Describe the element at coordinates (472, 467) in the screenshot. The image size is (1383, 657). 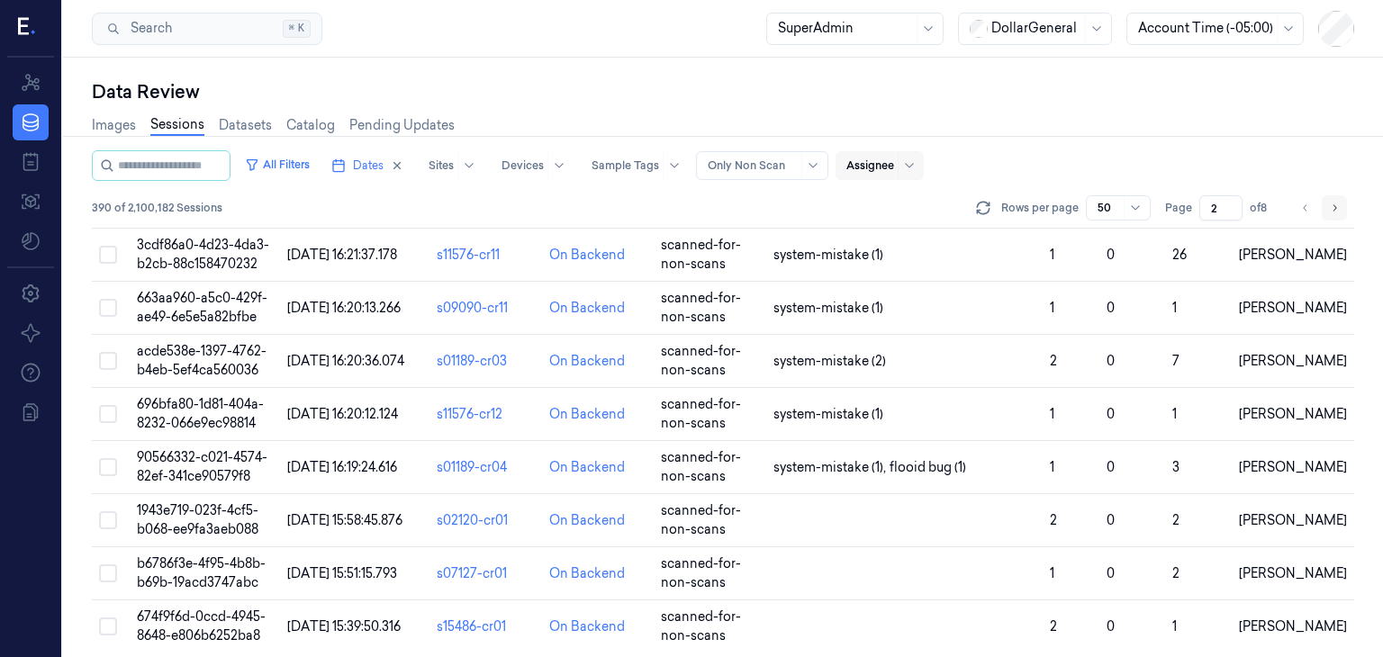
I see `a: s01189-cr04` at that location.